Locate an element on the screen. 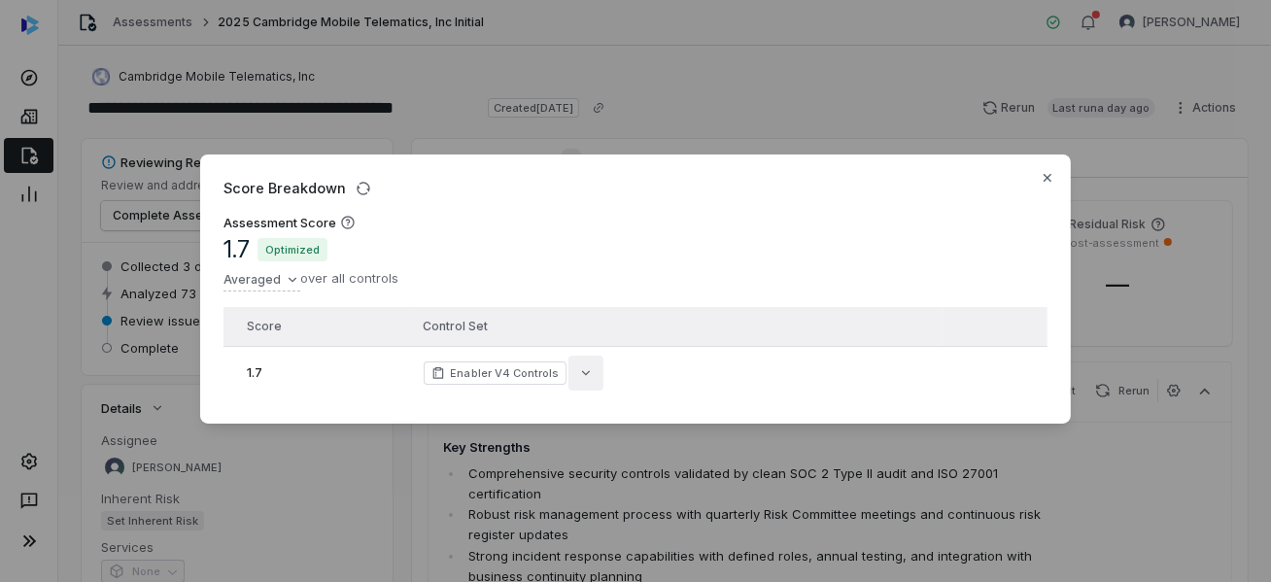 This screenshot has height=582, width=1271. th: Score is located at coordinates (318, 327).